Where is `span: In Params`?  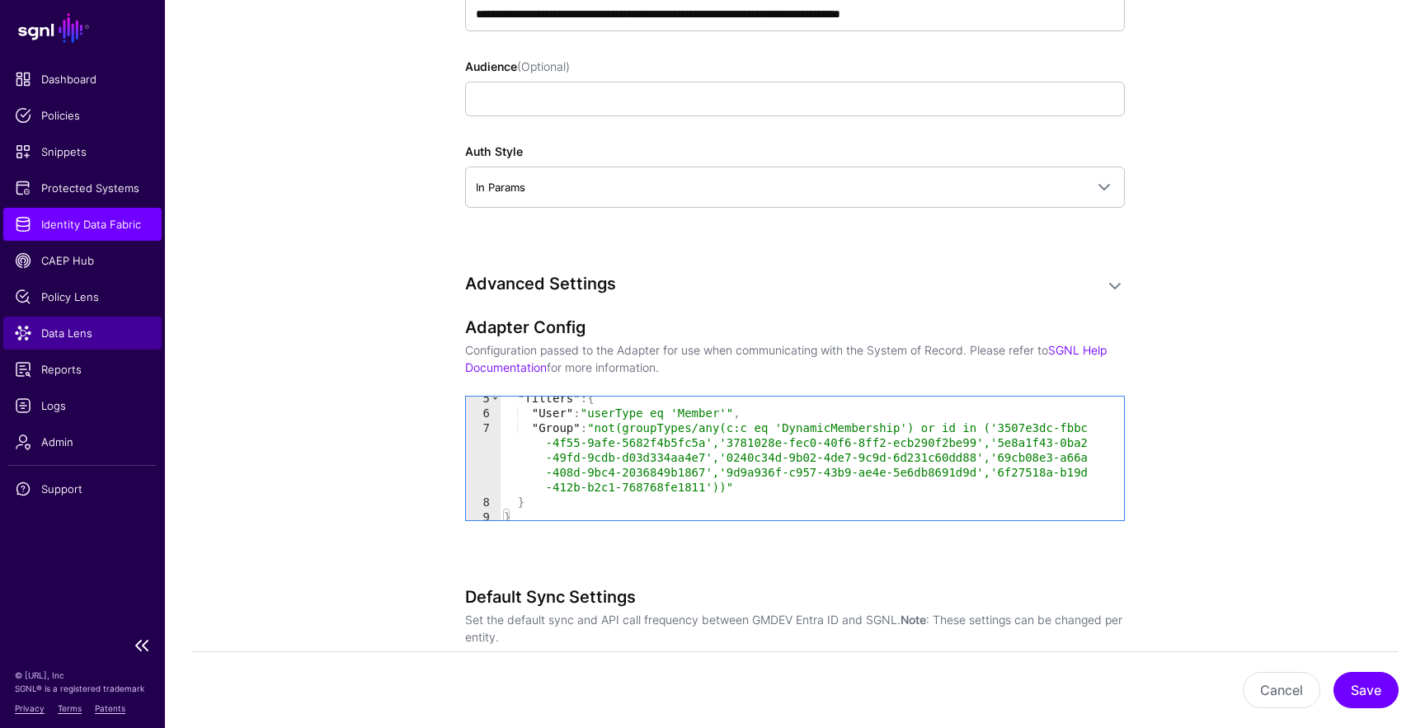
span: In Params is located at coordinates (500, 187).